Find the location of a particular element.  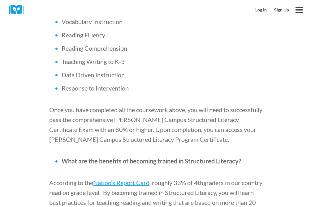

span: According to the is located at coordinates (71, 183).